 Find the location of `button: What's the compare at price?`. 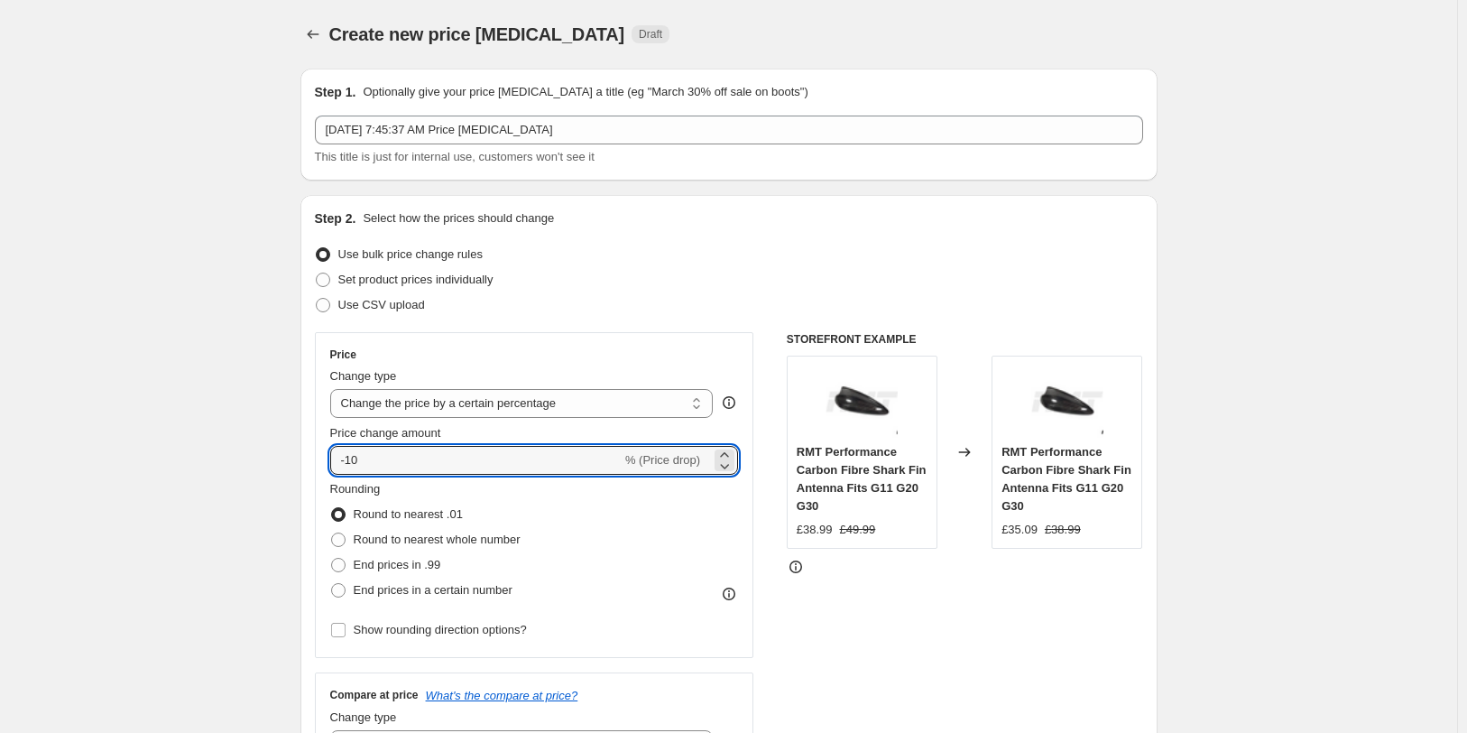

button: What's the compare at price? is located at coordinates (502, 695).